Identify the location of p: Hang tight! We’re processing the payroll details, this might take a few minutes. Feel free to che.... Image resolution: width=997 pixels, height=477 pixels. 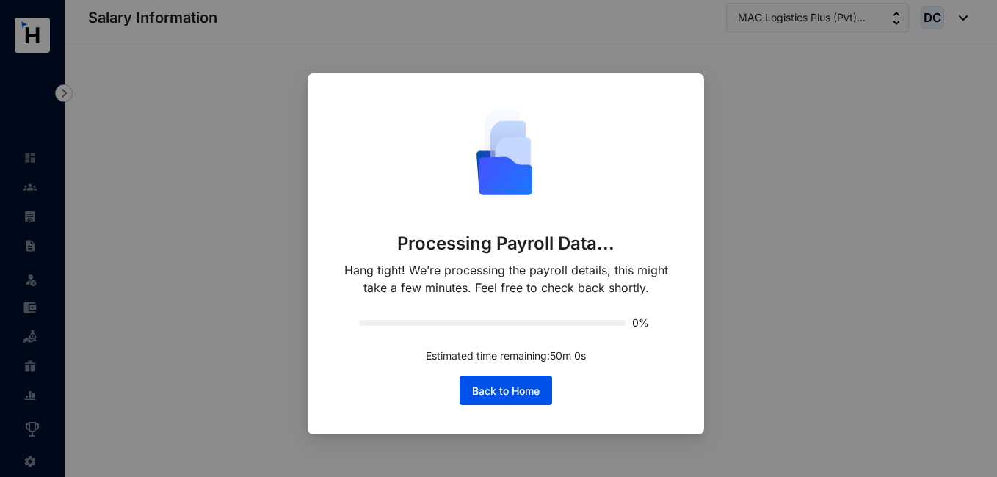
(506, 279).